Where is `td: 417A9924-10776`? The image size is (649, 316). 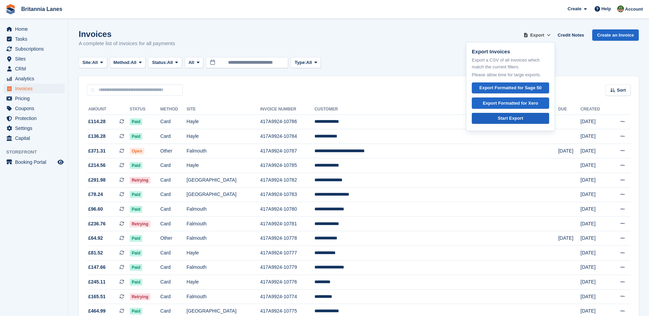
td: 417A9924-10776 is located at coordinates (287, 282).